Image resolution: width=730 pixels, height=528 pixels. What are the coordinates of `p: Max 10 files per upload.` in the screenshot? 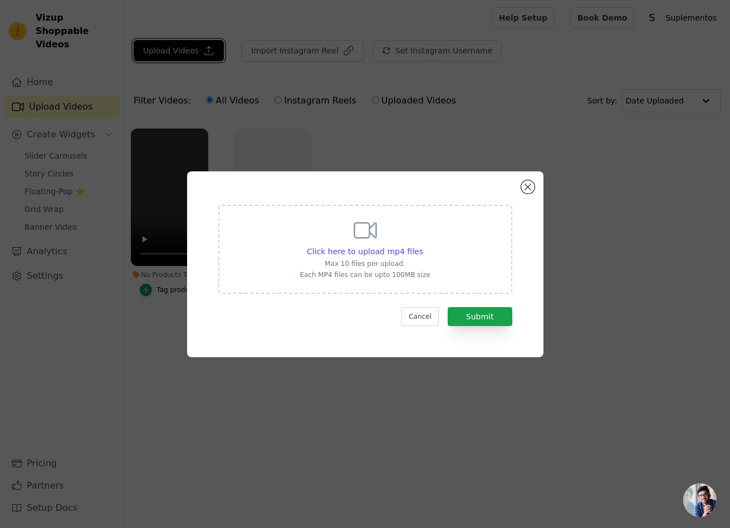 It's located at (365, 264).